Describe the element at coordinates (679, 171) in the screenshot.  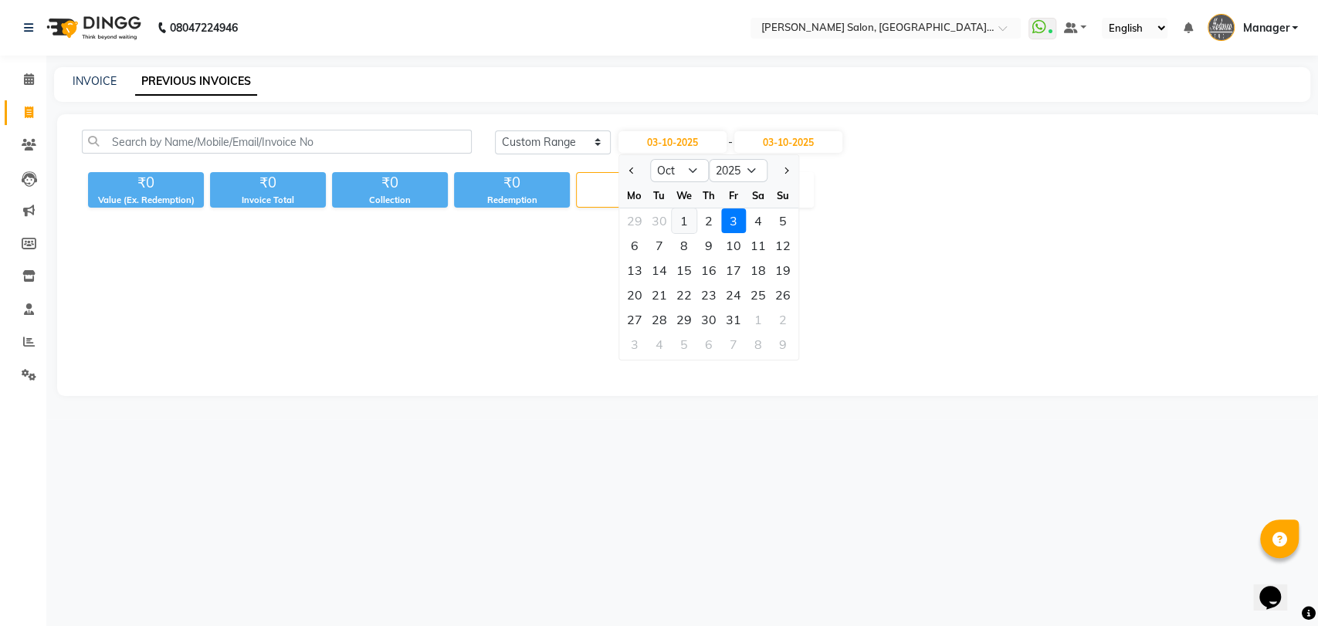
I see `select: Select month` at that location.